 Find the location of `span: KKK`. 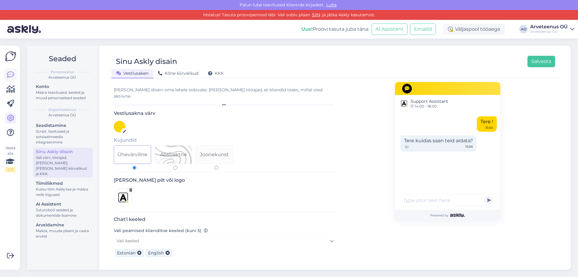

span: KKK is located at coordinates (216, 73).